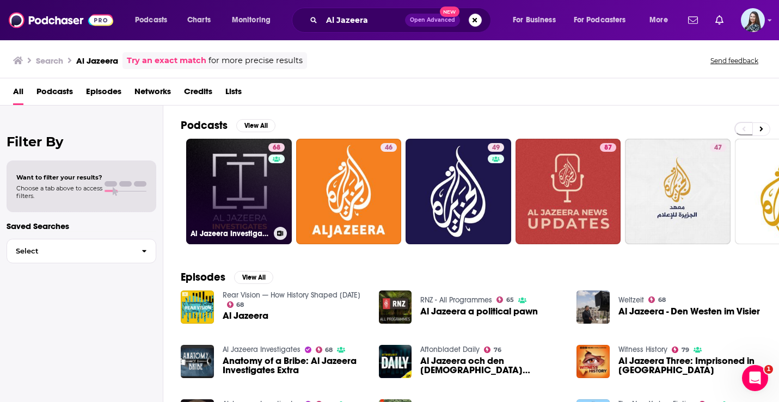  I want to click on span: Lists, so click(234, 94).